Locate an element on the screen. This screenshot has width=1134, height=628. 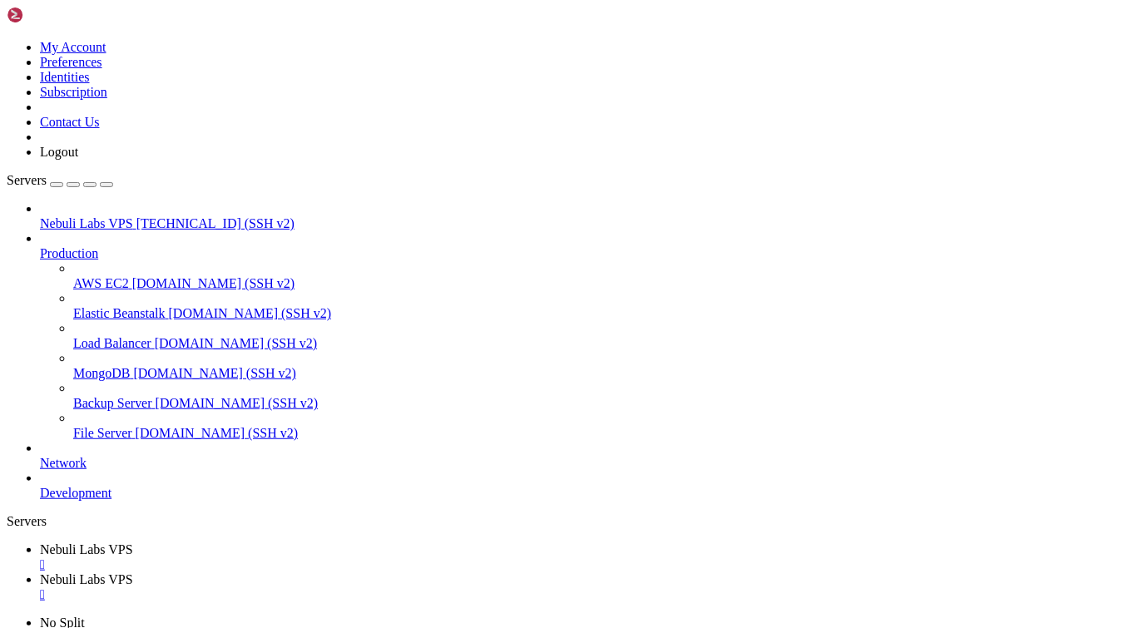
span: File Server is located at coordinates (102, 433).